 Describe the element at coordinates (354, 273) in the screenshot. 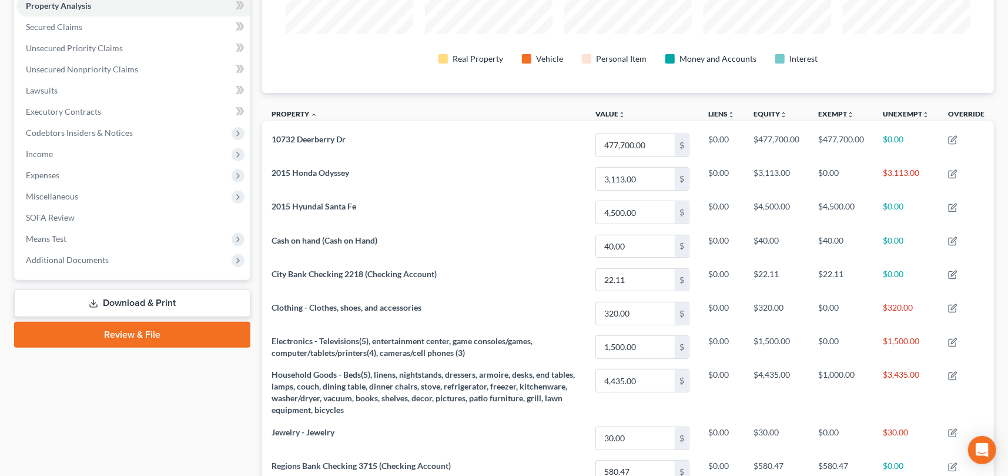

I see `span: City Bank Checking 2218 (Checking Account)` at that location.